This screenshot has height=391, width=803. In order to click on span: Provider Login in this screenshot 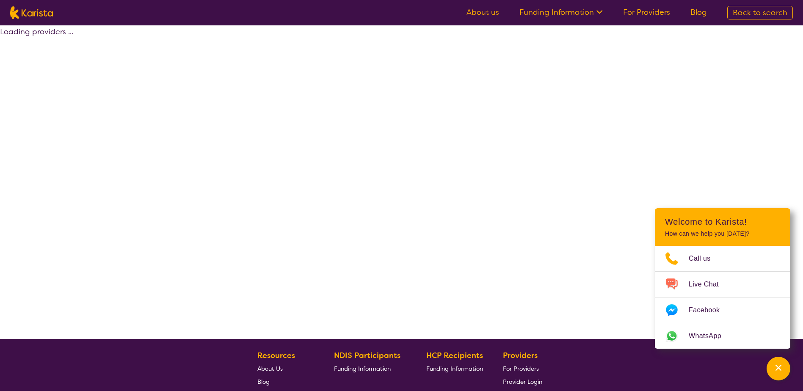, I will do `click(522, 382)`.